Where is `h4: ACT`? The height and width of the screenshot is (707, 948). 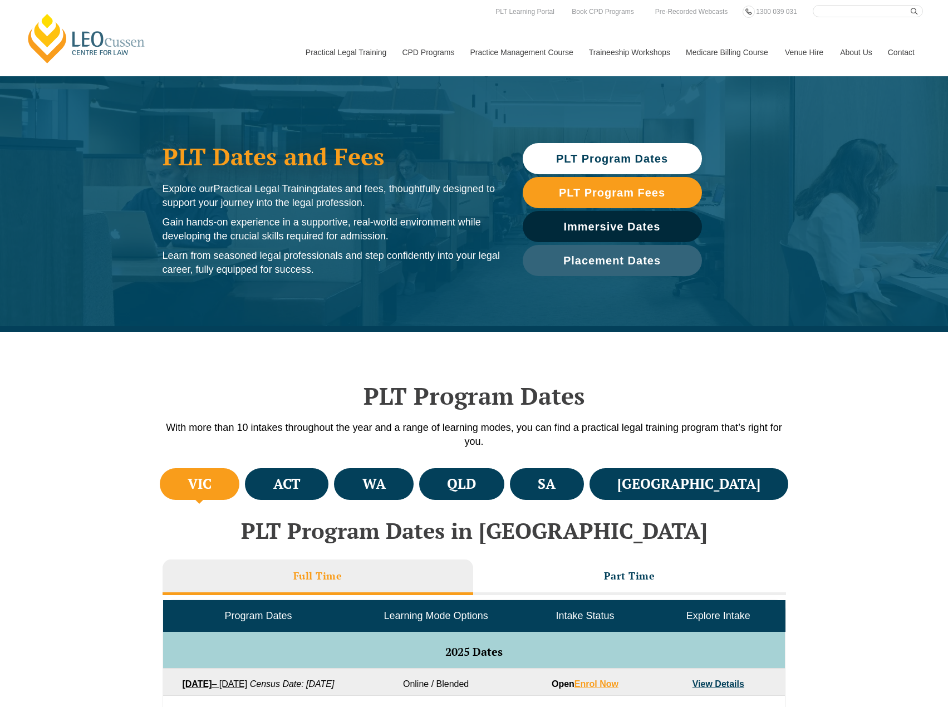 h4: ACT is located at coordinates (287, 484).